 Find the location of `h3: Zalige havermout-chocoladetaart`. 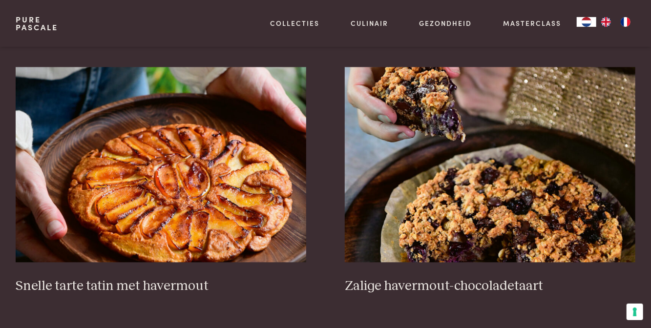

h3: Zalige havermout-chocoladetaart is located at coordinates (490, 287).